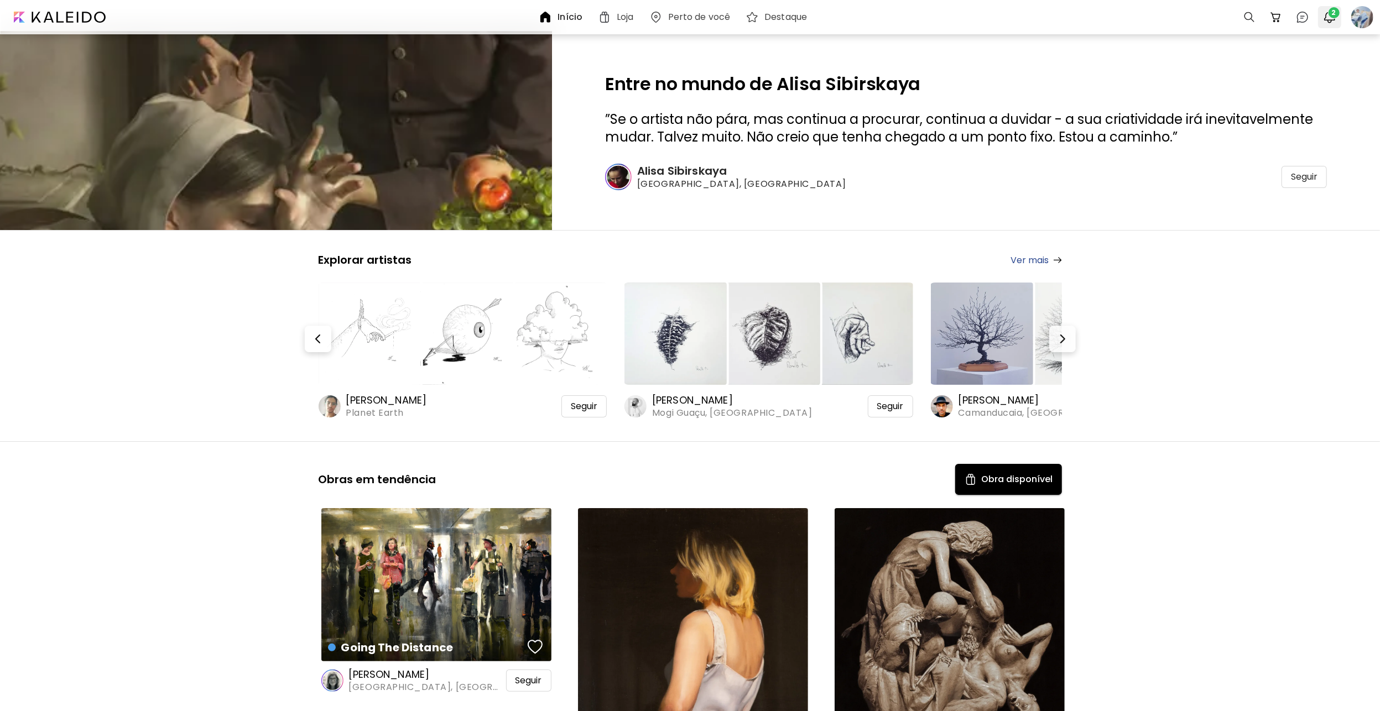  I want to click on img: Available Art, so click(971, 480).